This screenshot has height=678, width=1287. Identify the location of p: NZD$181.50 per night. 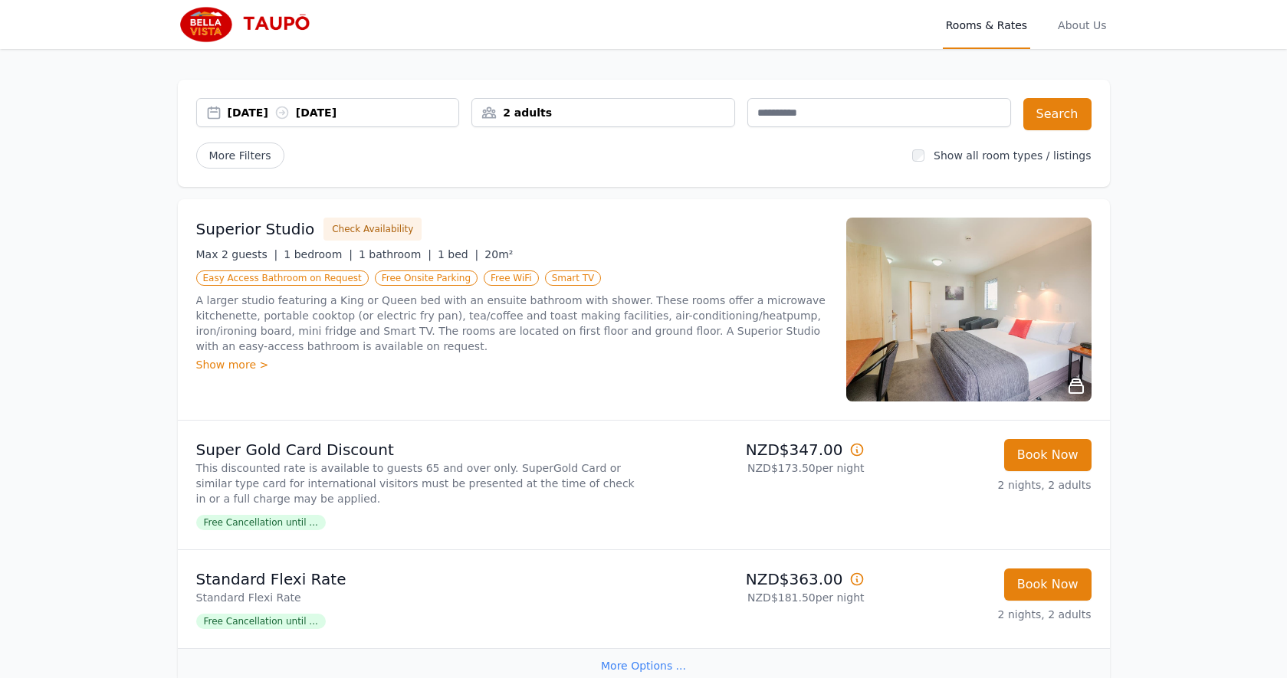
(757, 598).